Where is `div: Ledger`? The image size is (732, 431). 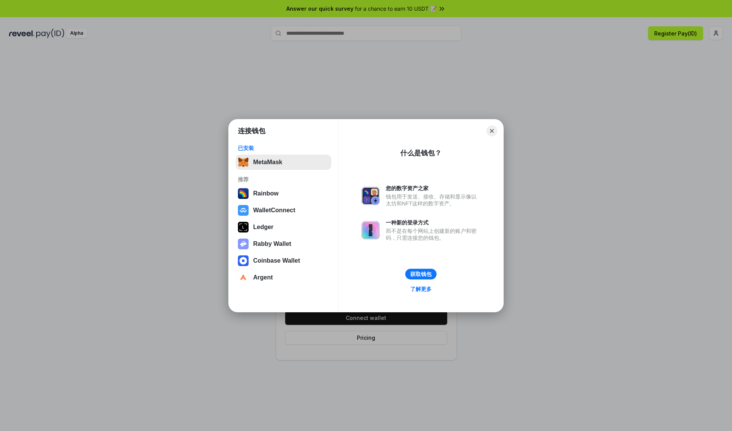 div: Ledger is located at coordinates (263, 227).